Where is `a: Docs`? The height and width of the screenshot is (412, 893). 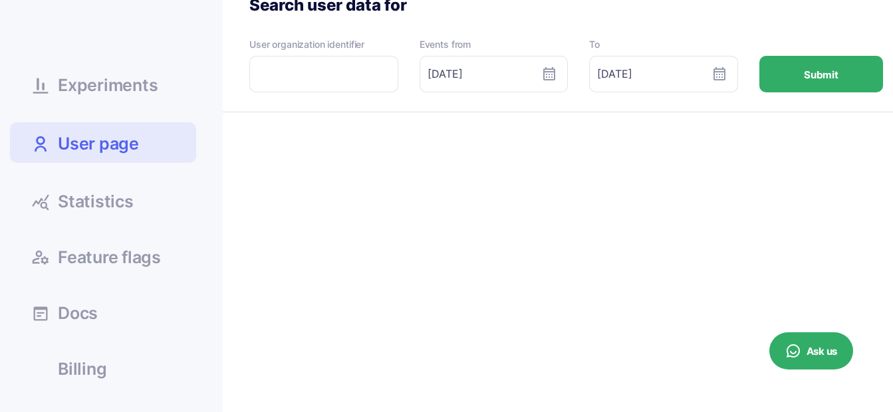
a: Docs is located at coordinates (103, 313).